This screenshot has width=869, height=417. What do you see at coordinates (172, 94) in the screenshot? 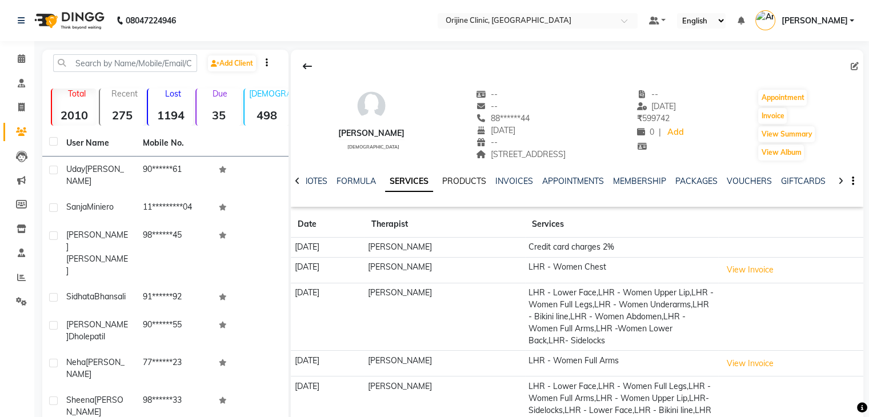
I see `p: Lost` at bounding box center [172, 94].